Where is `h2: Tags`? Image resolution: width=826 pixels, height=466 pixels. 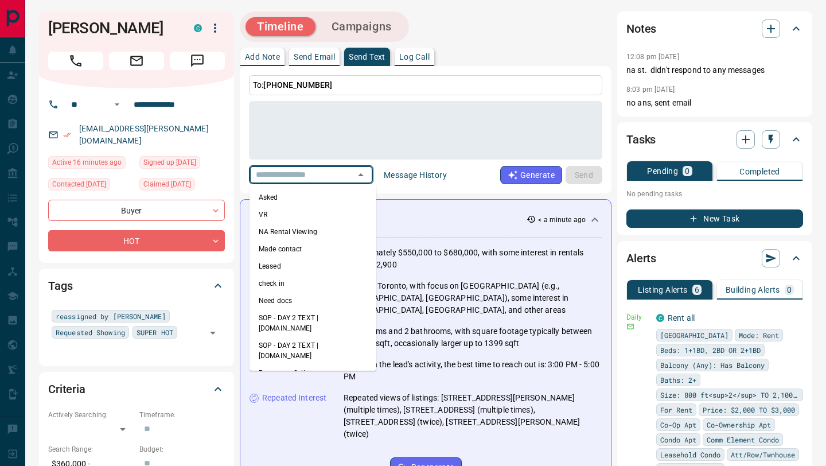 h2: Tags is located at coordinates (60, 286).